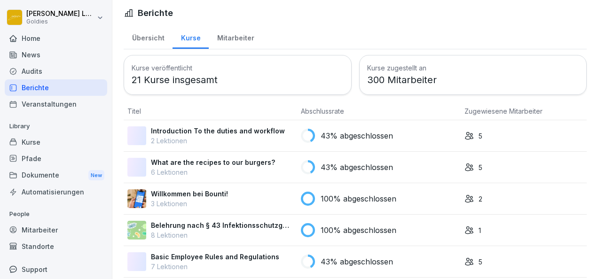  What do you see at coordinates (473, 68) in the screenshot?
I see `h3: Kurse zugestellt an` at bounding box center [473, 68].